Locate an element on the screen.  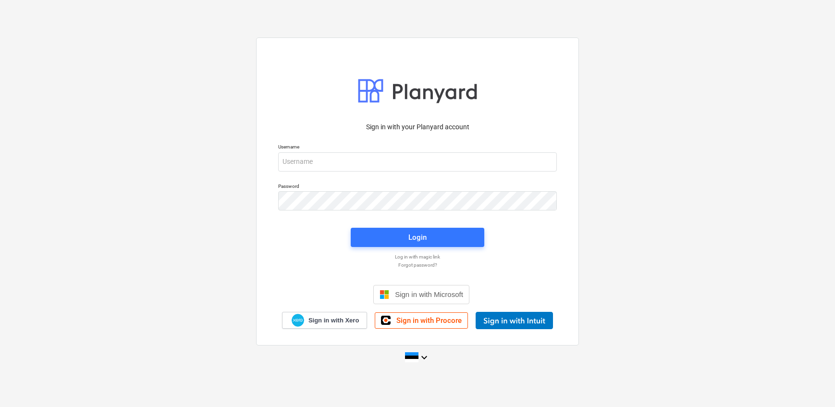
button: Login is located at coordinates (418, 237).